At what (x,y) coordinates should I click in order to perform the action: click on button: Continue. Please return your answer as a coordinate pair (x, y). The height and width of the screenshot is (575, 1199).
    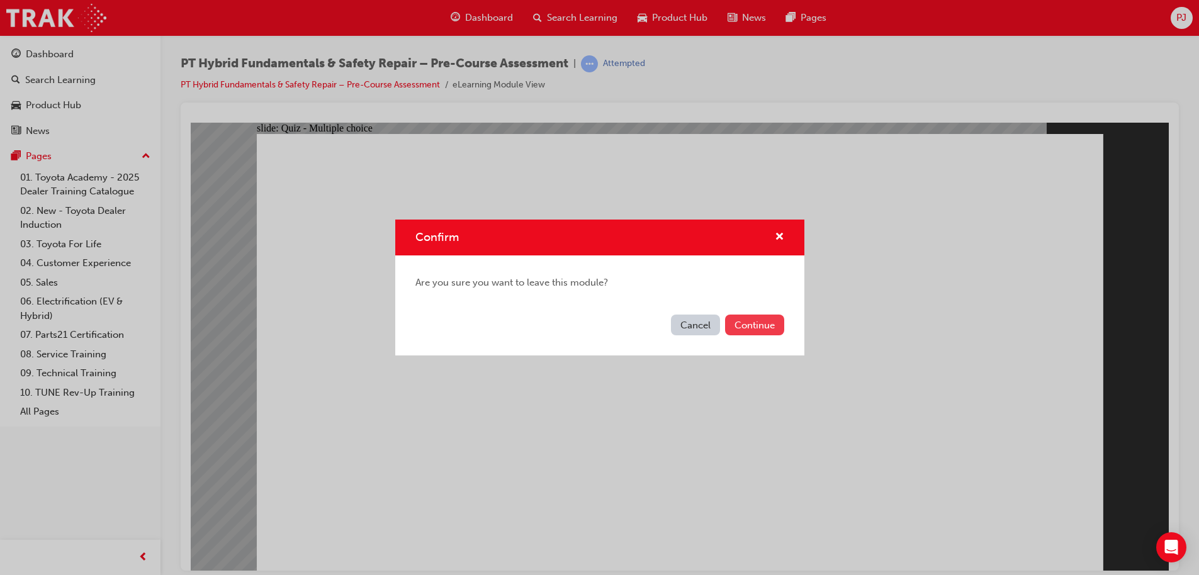
    Looking at the image, I should click on (755, 325).